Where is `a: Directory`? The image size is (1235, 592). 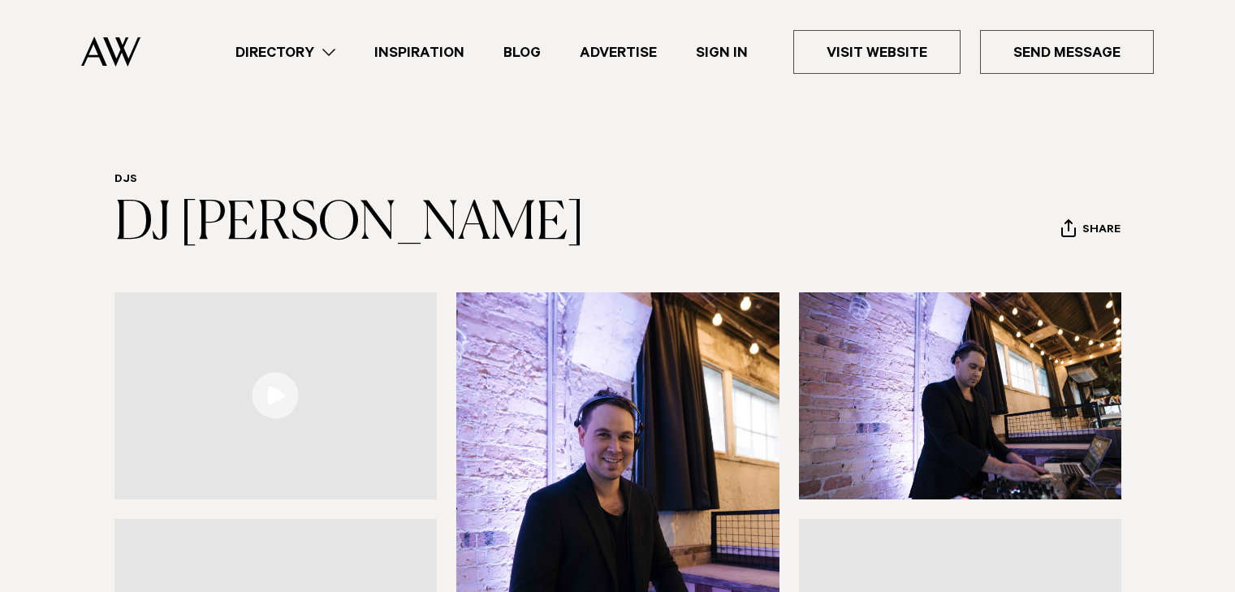
a: Directory is located at coordinates (285, 52).